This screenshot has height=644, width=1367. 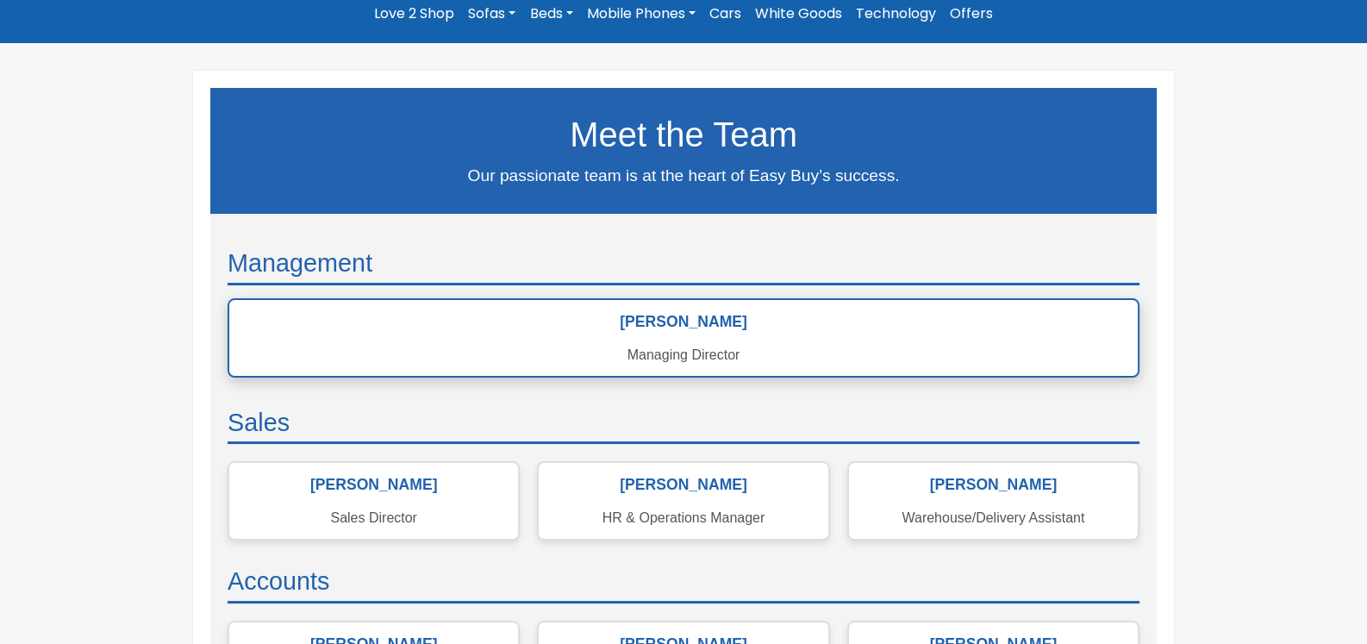 I want to click on h2: Accounts, so click(x=683, y=584).